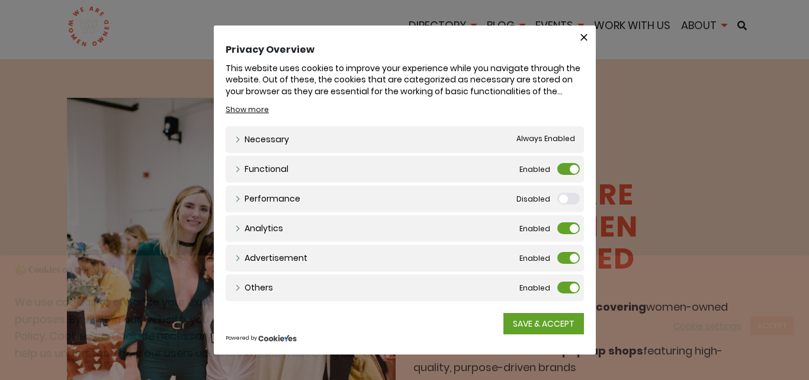 Image resolution: width=809 pixels, height=380 pixels. I want to click on div: Powered by, so click(405, 338).